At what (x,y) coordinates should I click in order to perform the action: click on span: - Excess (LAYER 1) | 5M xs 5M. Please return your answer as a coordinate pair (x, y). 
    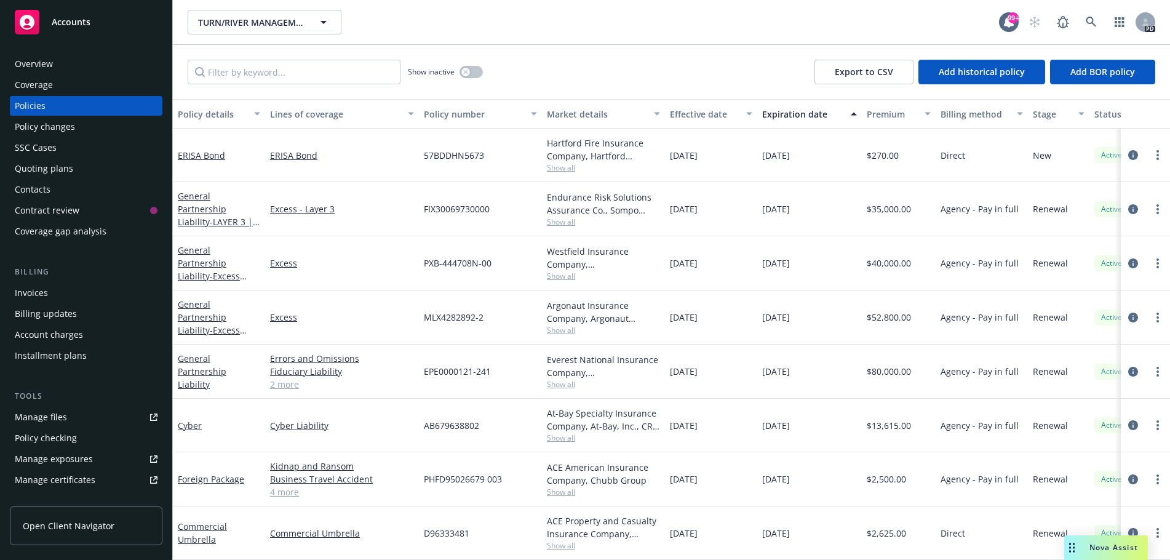
    Looking at the image, I should click on (213, 343).